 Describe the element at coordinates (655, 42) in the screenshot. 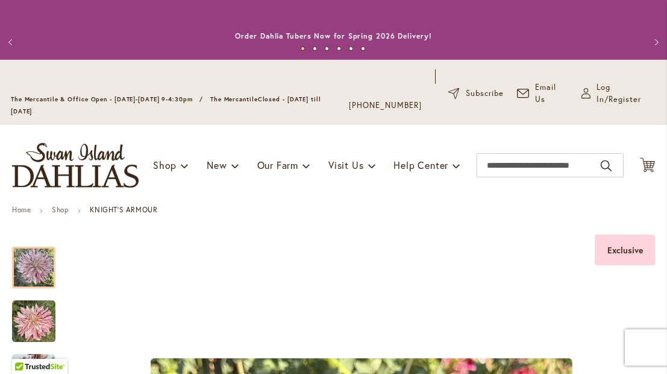

I see `button: Next` at that location.